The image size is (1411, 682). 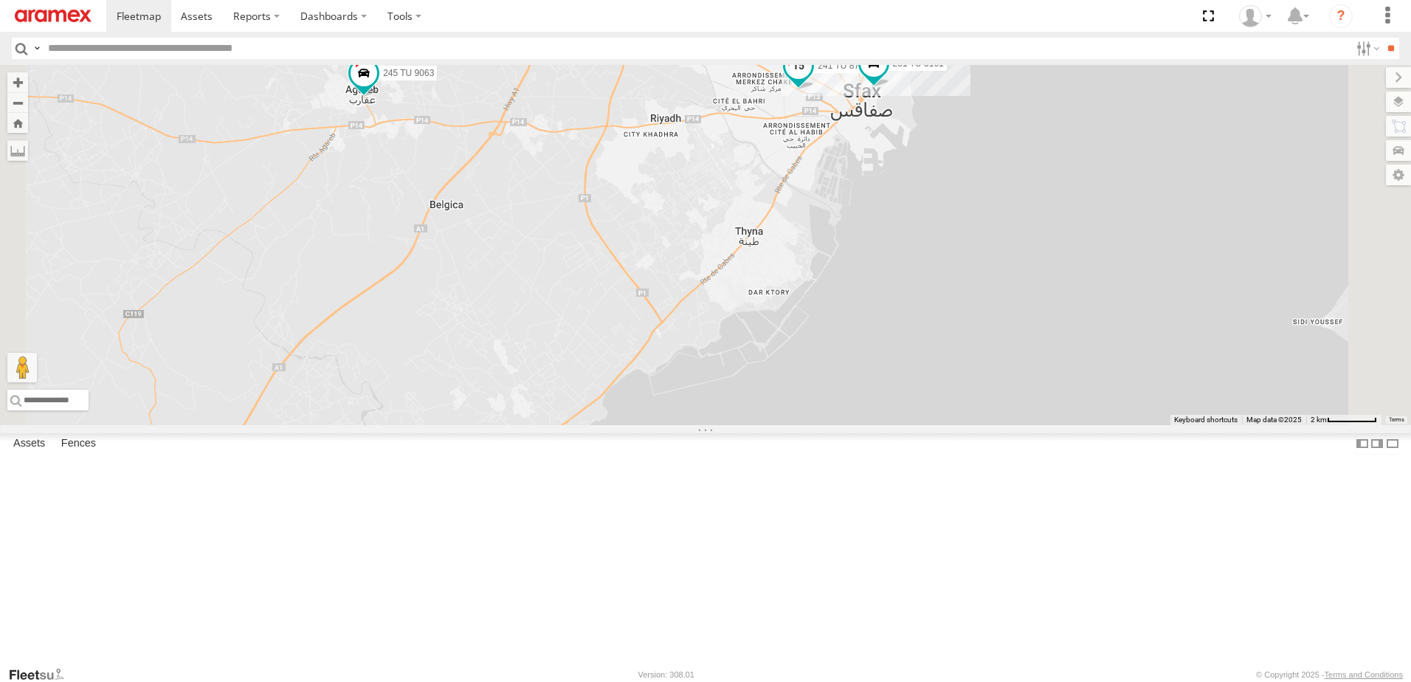 I want to click on div: Version: 308.01, so click(x=666, y=675).